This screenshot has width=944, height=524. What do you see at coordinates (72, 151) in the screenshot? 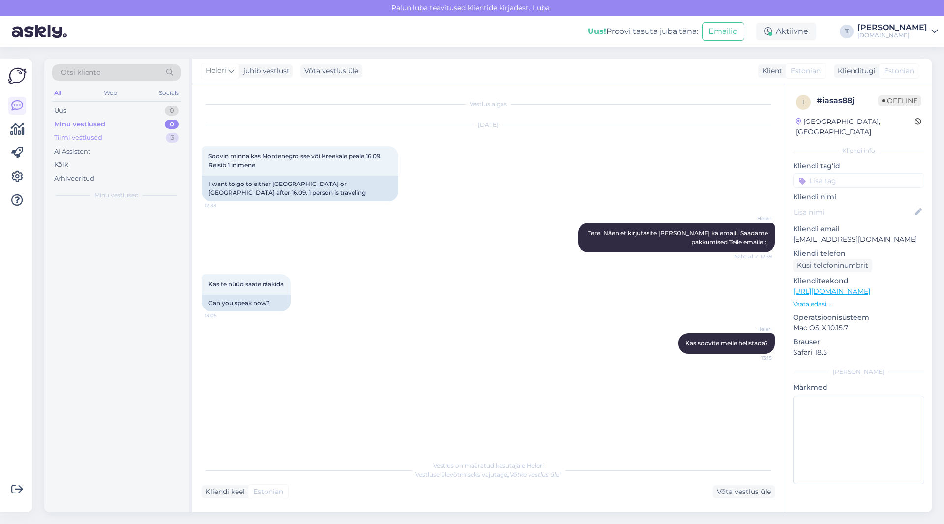
I see `div: AI Assistent` at bounding box center [72, 151].